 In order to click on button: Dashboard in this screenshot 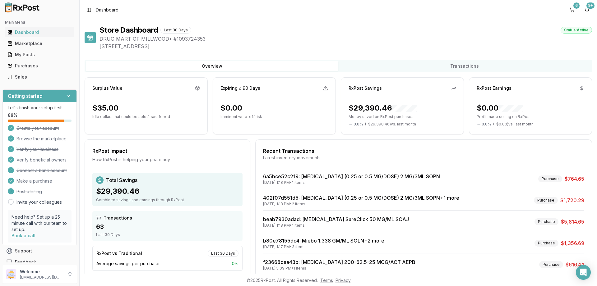, I will do `click(39, 32)`.